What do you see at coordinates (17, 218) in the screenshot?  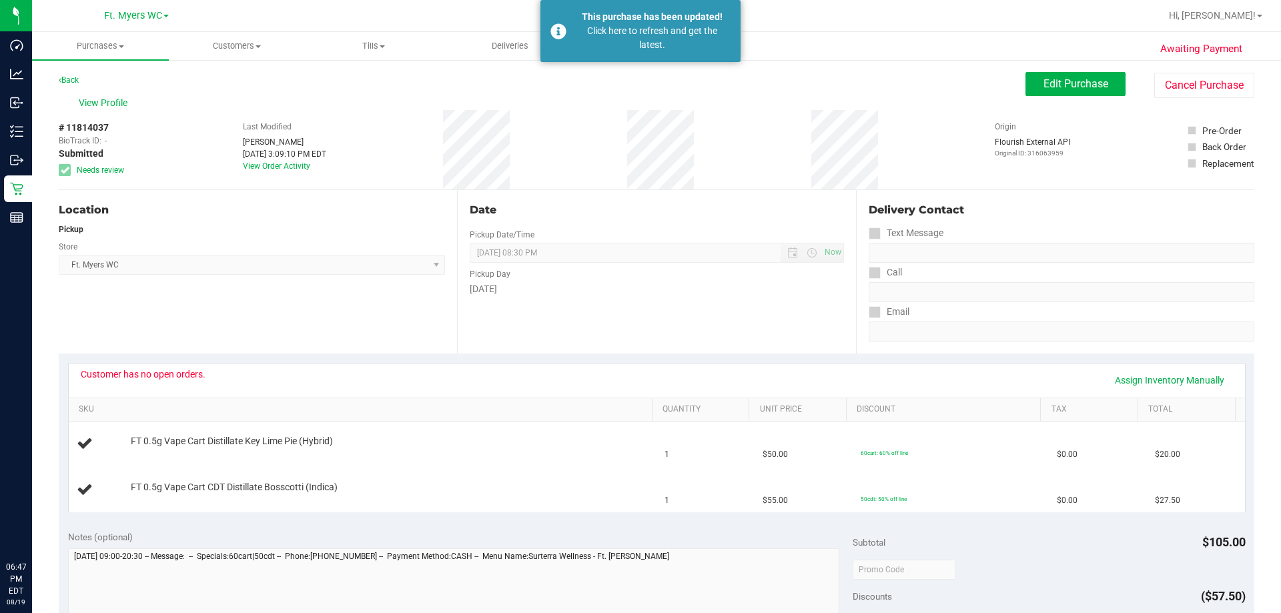 I see `inline-svg: Reports` at bounding box center [17, 218].